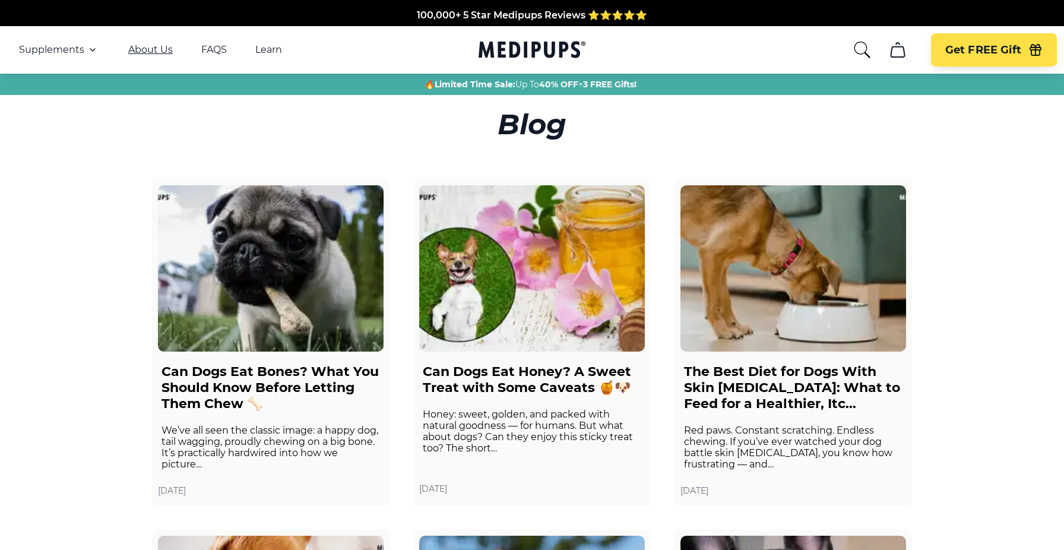  I want to click on span: Supplements, so click(52, 50).